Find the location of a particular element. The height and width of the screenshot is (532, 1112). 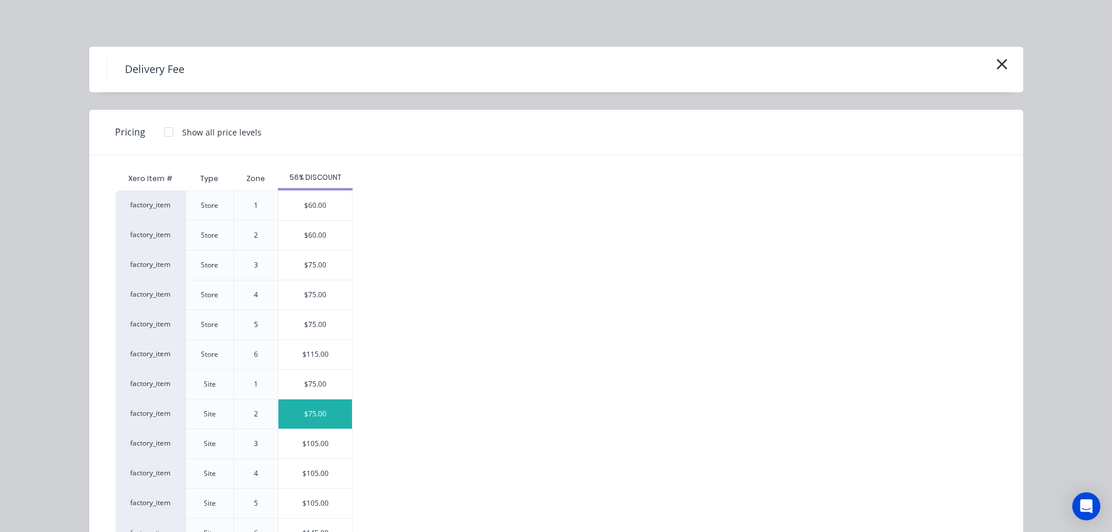

div: 6 is located at coordinates (256, 354).